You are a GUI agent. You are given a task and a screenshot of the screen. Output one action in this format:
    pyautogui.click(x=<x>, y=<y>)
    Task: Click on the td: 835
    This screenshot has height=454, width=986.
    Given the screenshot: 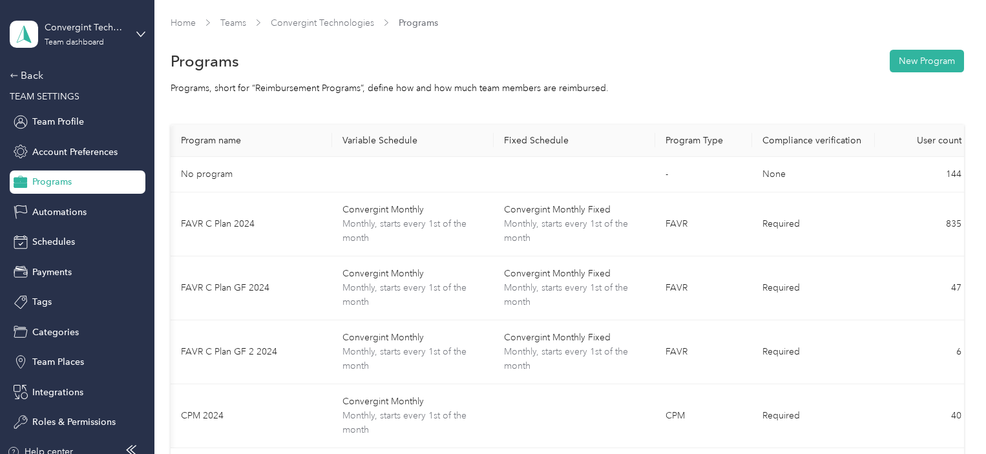 What is the action you would take?
    pyautogui.click(x=923, y=224)
    